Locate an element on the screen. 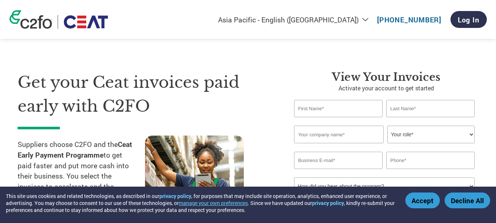  img: c2fo logo is located at coordinates (31, 19).